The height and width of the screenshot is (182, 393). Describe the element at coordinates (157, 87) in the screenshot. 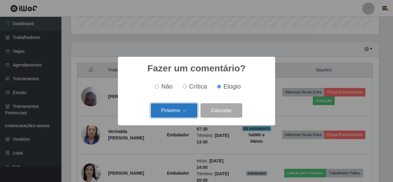

I see `input: Não` at that location.